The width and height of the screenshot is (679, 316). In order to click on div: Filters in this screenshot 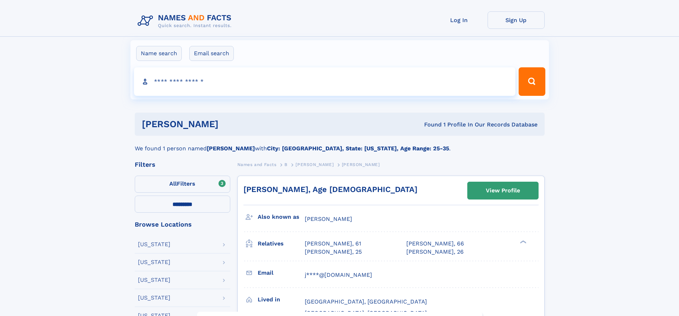, I will do `click(183, 165)`.